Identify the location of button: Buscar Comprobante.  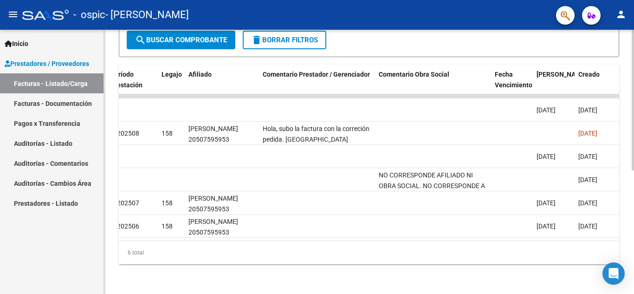
(181, 40).